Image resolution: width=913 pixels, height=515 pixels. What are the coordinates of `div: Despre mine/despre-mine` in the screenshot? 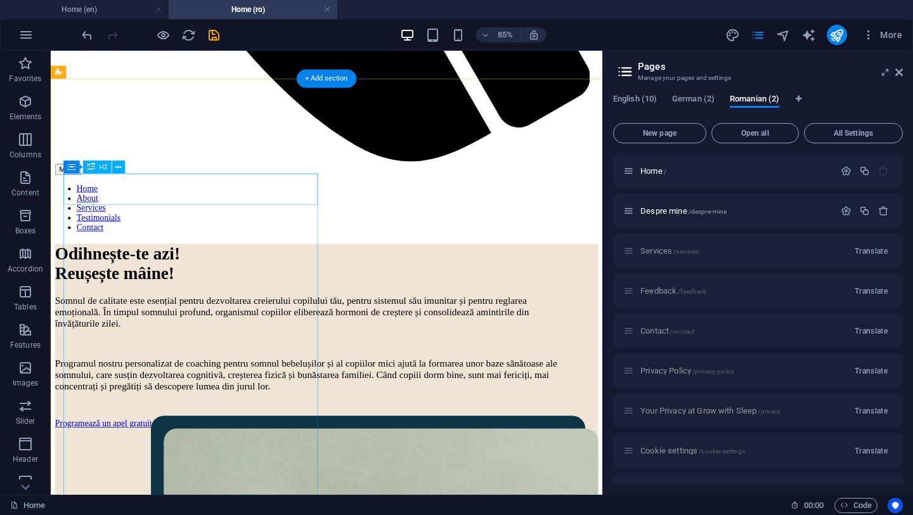 It's located at (735, 211).